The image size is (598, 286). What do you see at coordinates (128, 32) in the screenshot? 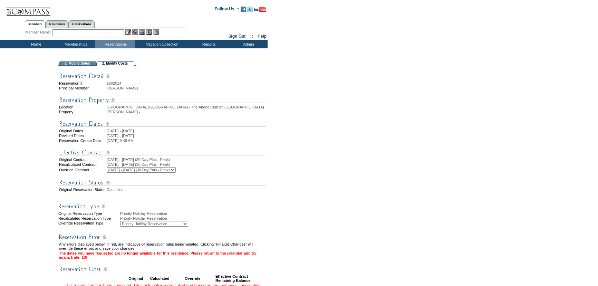
I see `img: b_edit.gif` at bounding box center [128, 32].